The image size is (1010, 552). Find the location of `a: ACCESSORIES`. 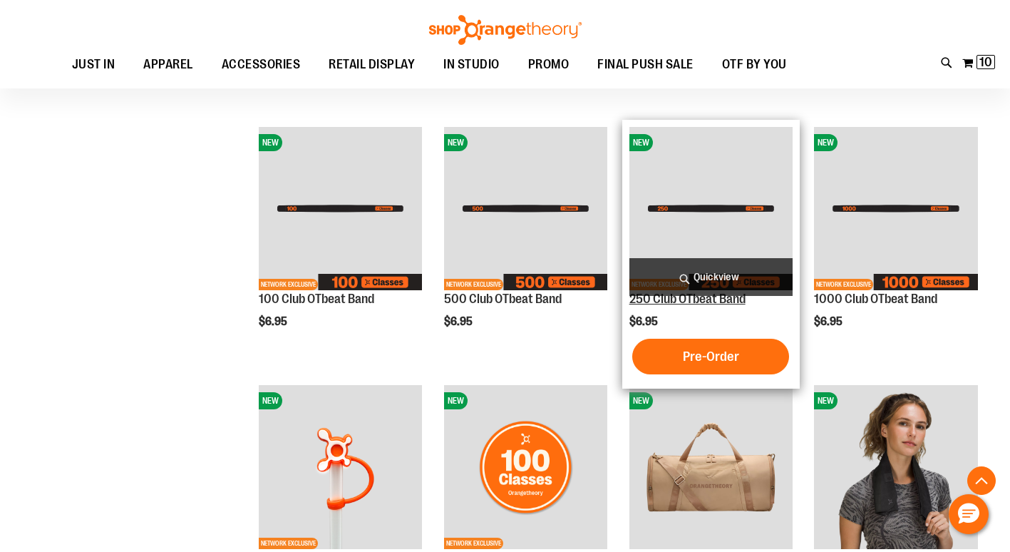

a: ACCESSORIES is located at coordinates (261, 64).